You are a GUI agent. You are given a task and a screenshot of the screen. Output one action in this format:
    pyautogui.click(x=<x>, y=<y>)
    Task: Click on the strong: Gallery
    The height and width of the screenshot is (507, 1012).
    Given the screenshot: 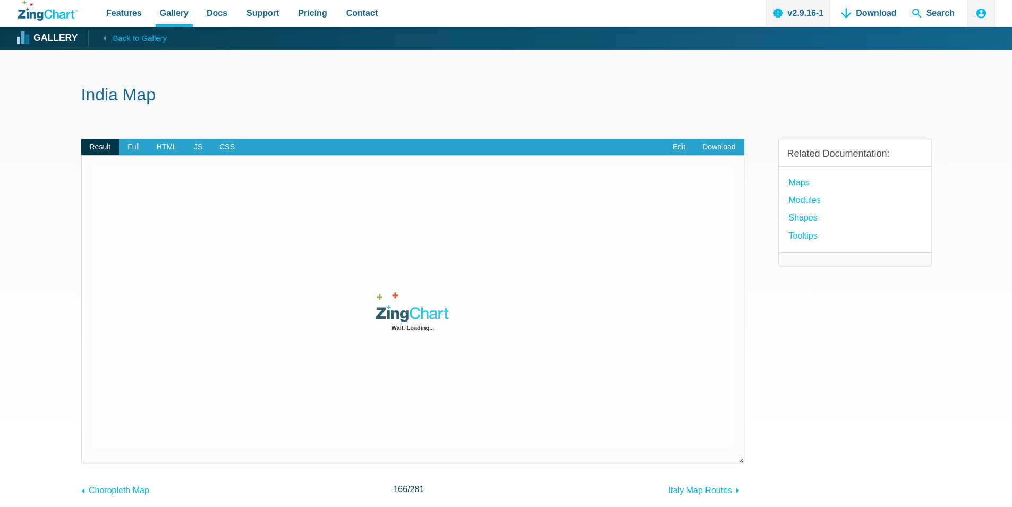 What is the action you would take?
    pyautogui.click(x=55, y=38)
    